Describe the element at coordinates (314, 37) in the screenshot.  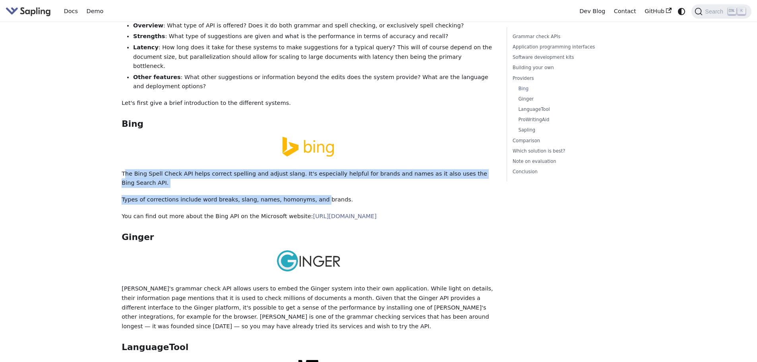
I see `li: : What type of suggestions are given and what is the performance in terms of accuracy and recall?` at that location.